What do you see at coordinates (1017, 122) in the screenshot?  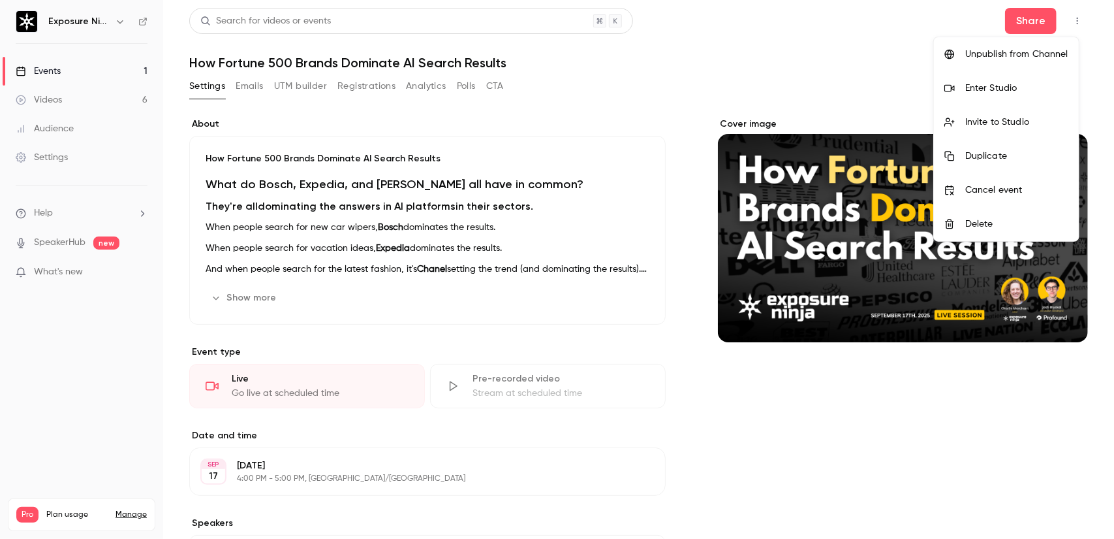 I see `div: Invite to Studio` at bounding box center [1017, 122].